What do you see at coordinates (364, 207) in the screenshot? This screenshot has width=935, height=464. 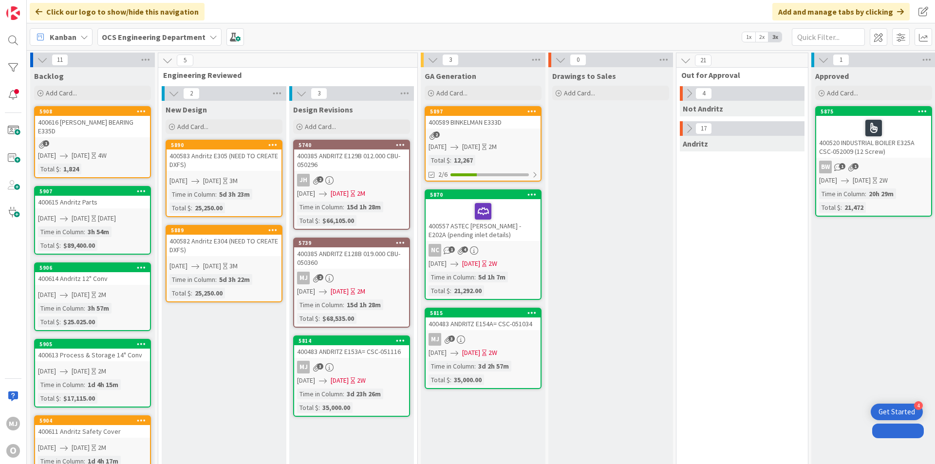 I see `div: 15d 1h 28m` at bounding box center [364, 207].